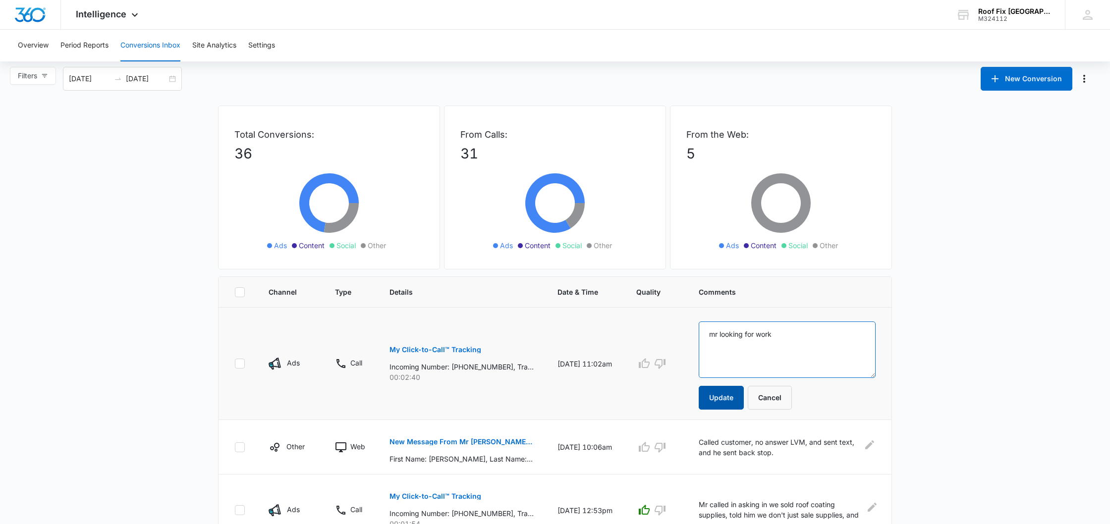  I want to click on div: account name, so click(1014, 11).